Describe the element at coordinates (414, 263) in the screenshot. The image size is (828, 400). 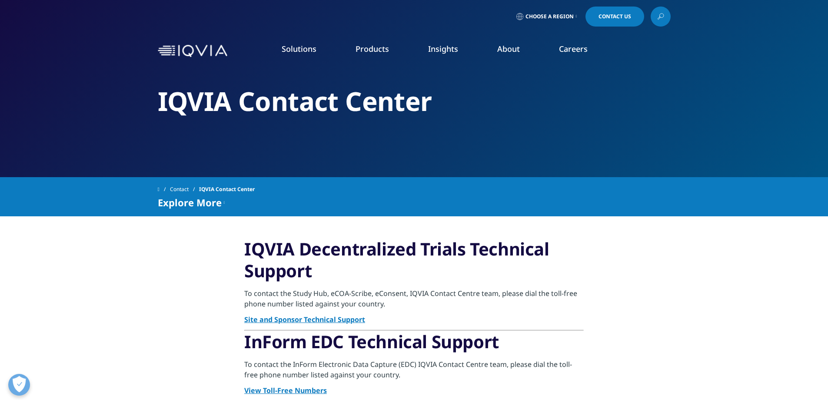
I see `h3: IQVIA Decentralized Trials Technical Support` at that location.